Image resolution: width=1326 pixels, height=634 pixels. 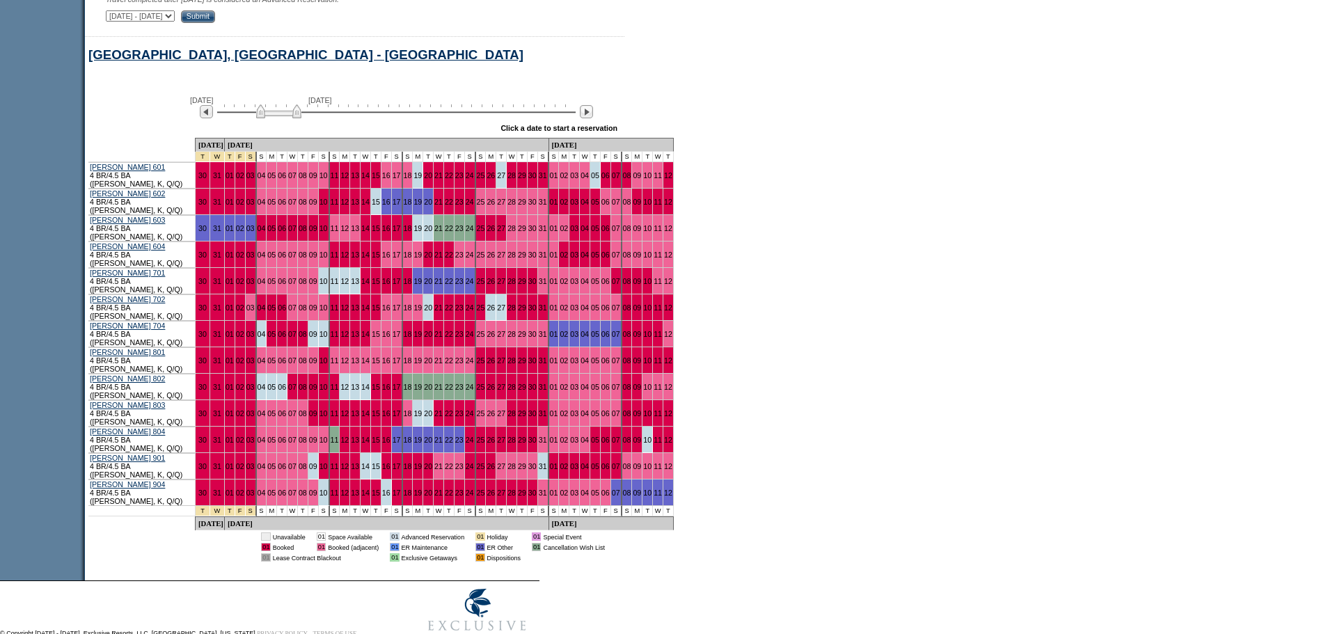 What do you see at coordinates (408, 308) in the screenshot?
I see `a: 18` at bounding box center [408, 308].